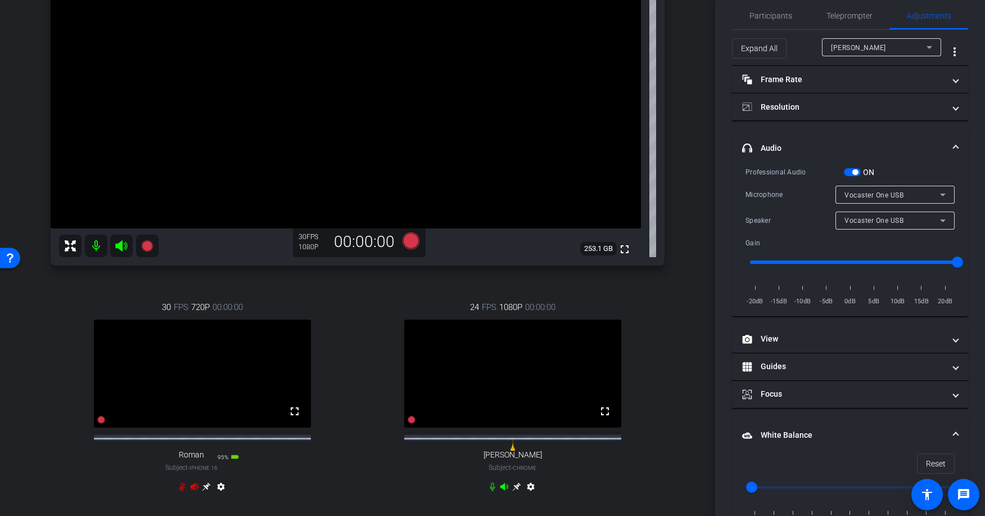  I want to click on mat-icon: 0 dB, so click(513, 444).